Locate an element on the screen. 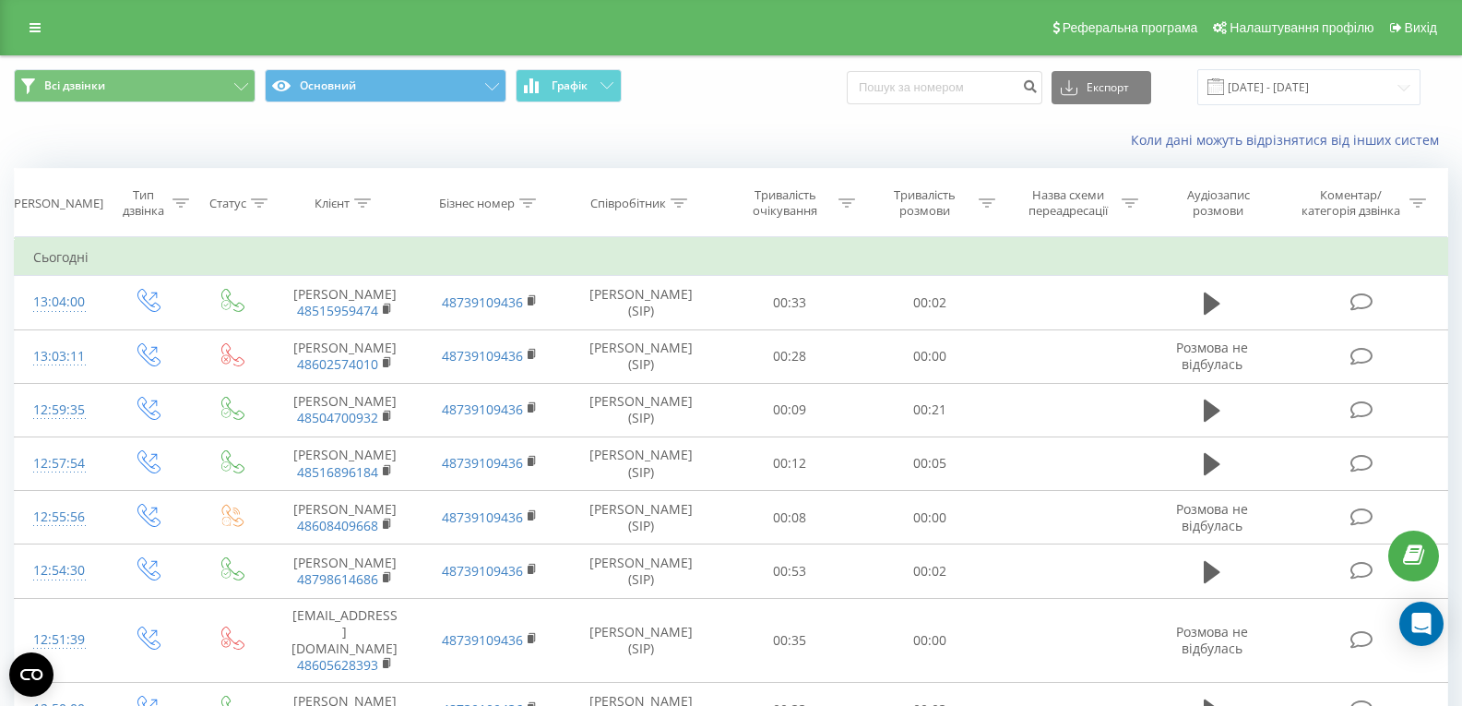 The image size is (1462, 706). div: Open Intercom Messenger is located at coordinates (1421, 623).